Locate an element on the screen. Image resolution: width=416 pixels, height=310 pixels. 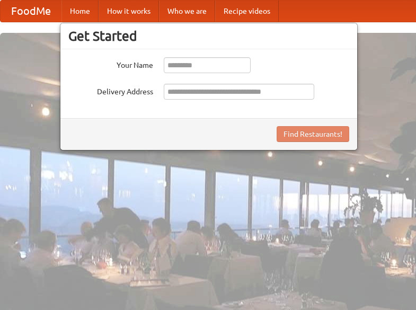
a: Who we are is located at coordinates (187, 11).